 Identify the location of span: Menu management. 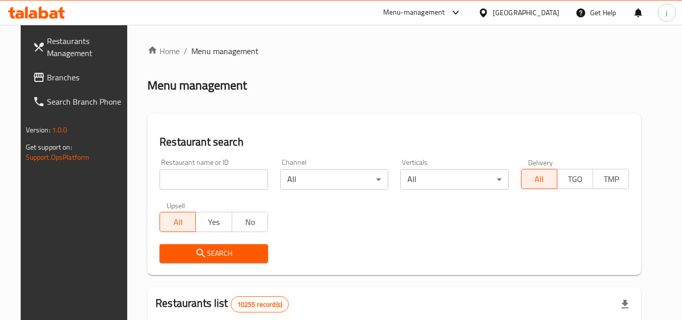
(225, 51).